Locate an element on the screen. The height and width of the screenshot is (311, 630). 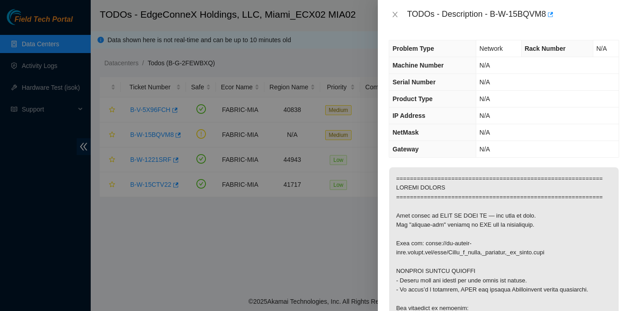
span: Rack Number is located at coordinates (546, 49).